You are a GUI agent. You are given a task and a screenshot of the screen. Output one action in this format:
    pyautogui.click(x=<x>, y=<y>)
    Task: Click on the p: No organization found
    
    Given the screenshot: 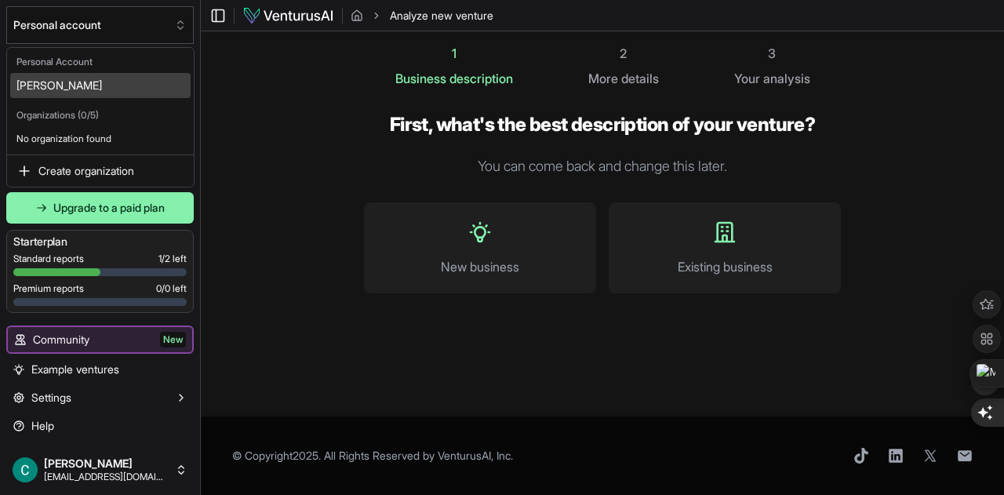 What is the action you would take?
    pyautogui.click(x=100, y=139)
    